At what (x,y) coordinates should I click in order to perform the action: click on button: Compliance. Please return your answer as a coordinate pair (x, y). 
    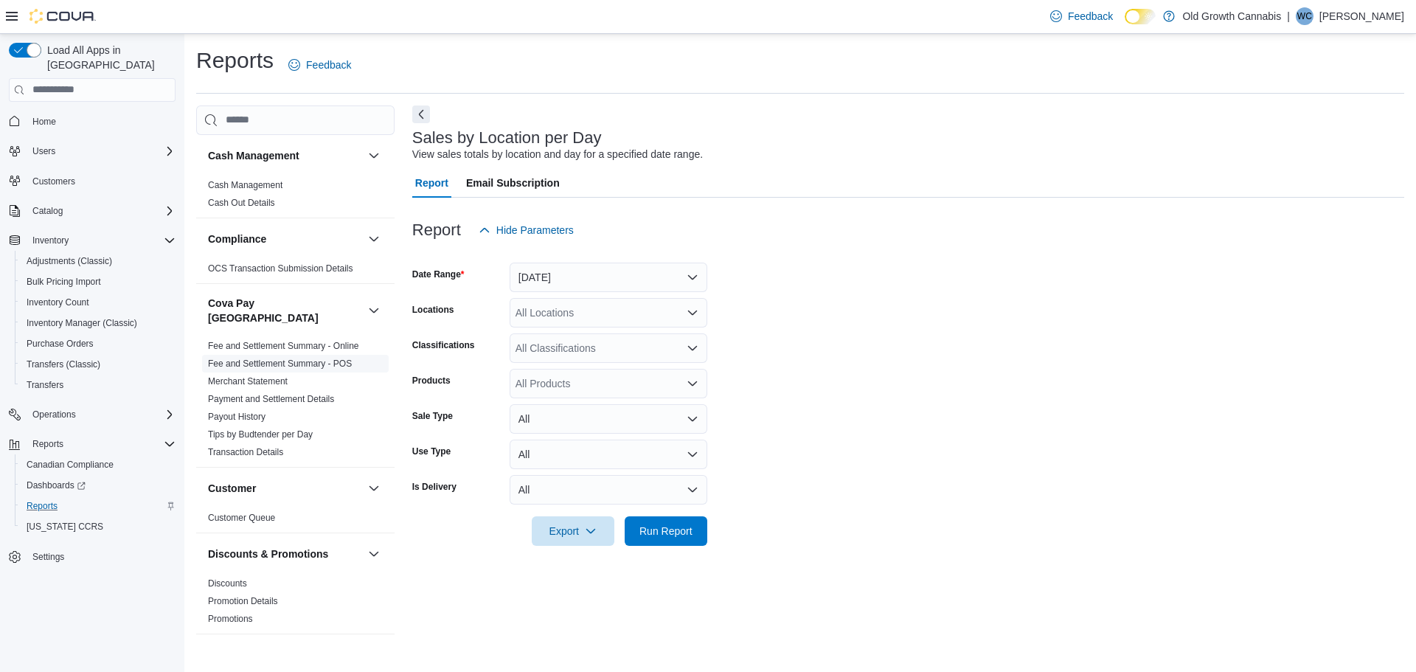
    Looking at the image, I should click on (285, 239).